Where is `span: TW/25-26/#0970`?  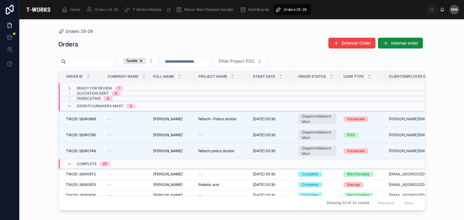
span: TW/25-26/#0970 is located at coordinates (81, 185).